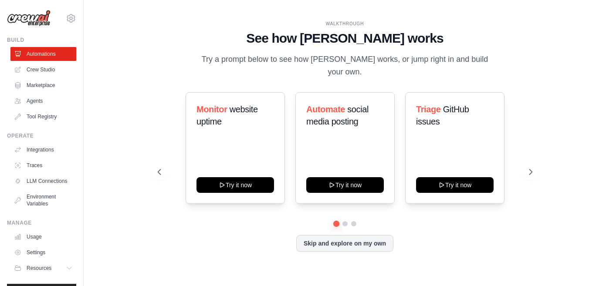  Describe the element at coordinates (43, 85) in the screenshot. I see `a: Marketplace` at that location.